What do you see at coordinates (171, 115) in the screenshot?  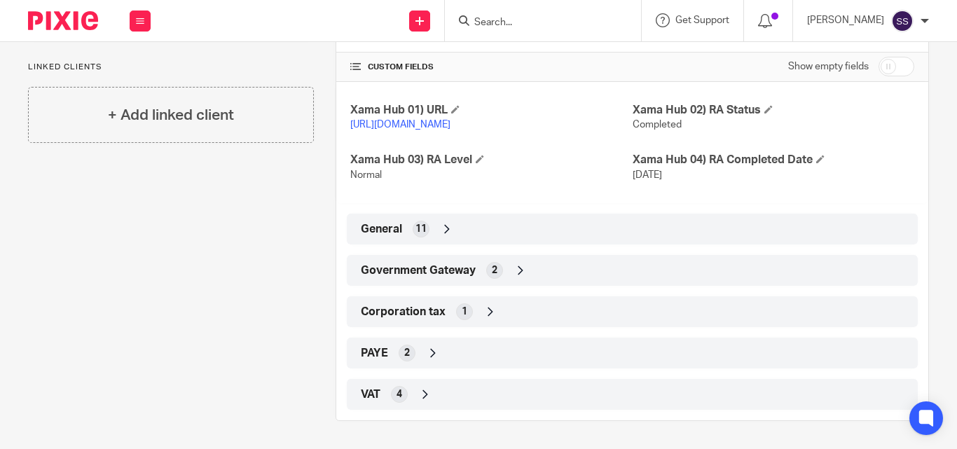 I see `h4: + Add linked client` at bounding box center [171, 115].